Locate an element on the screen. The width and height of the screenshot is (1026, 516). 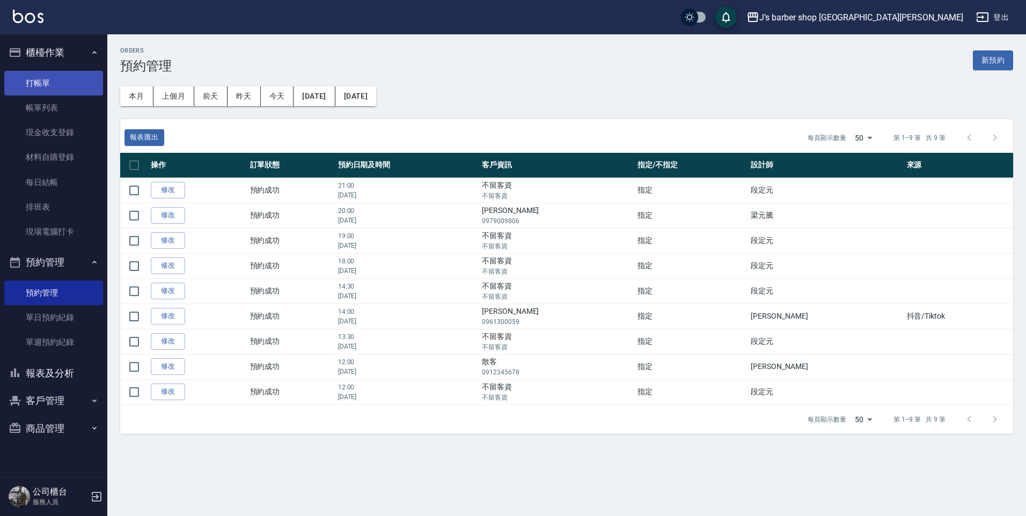
td: 抖音/Tiktok is located at coordinates (959, 316).